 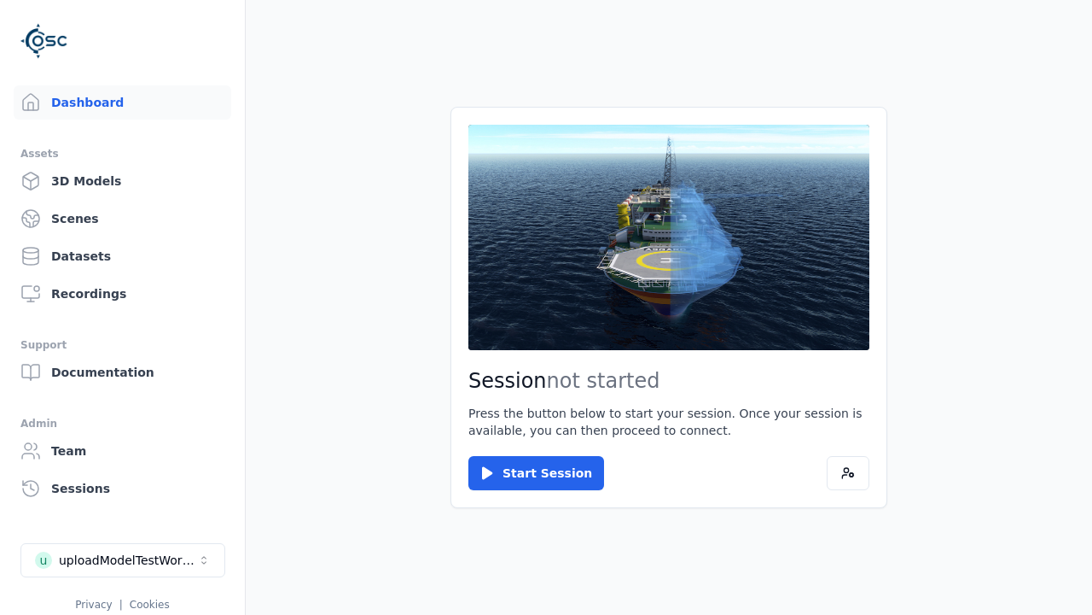 I want to click on div: Admin, so click(x=122, y=423).